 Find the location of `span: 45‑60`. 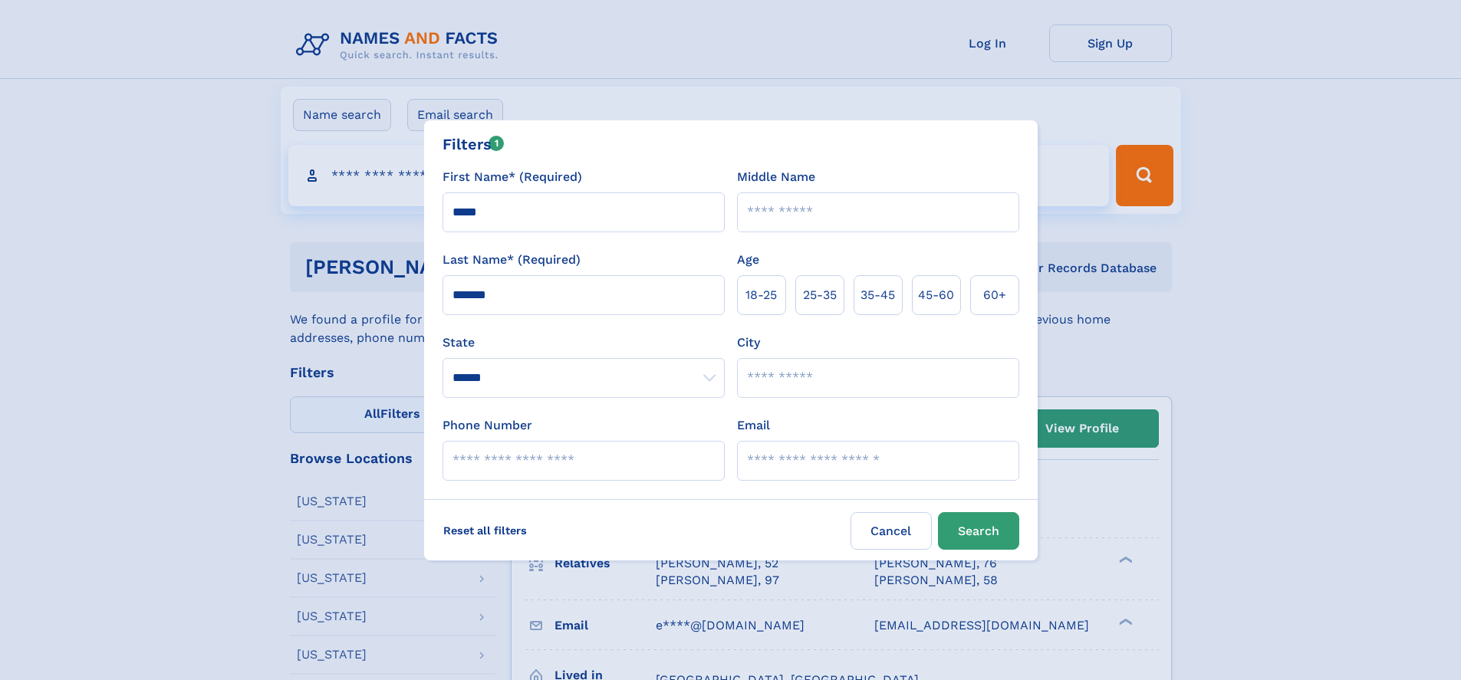

span: 45‑60 is located at coordinates (936, 295).